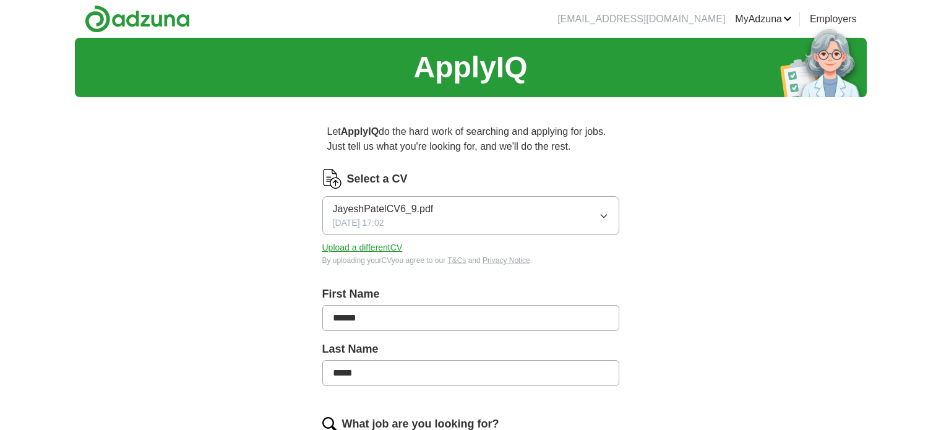 The image size is (941, 430). I want to click on img: Adzuna logo, so click(137, 19).